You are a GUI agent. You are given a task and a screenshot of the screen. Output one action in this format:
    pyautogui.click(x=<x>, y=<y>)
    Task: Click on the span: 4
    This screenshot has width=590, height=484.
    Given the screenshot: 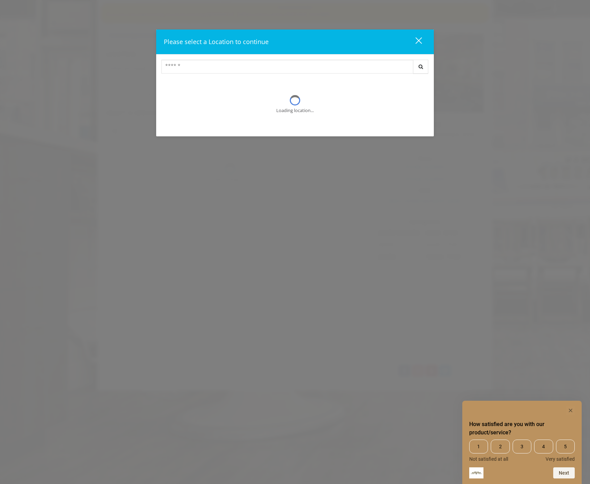 What is the action you would take?
    pyautogui.click(x=543, y=446)
    